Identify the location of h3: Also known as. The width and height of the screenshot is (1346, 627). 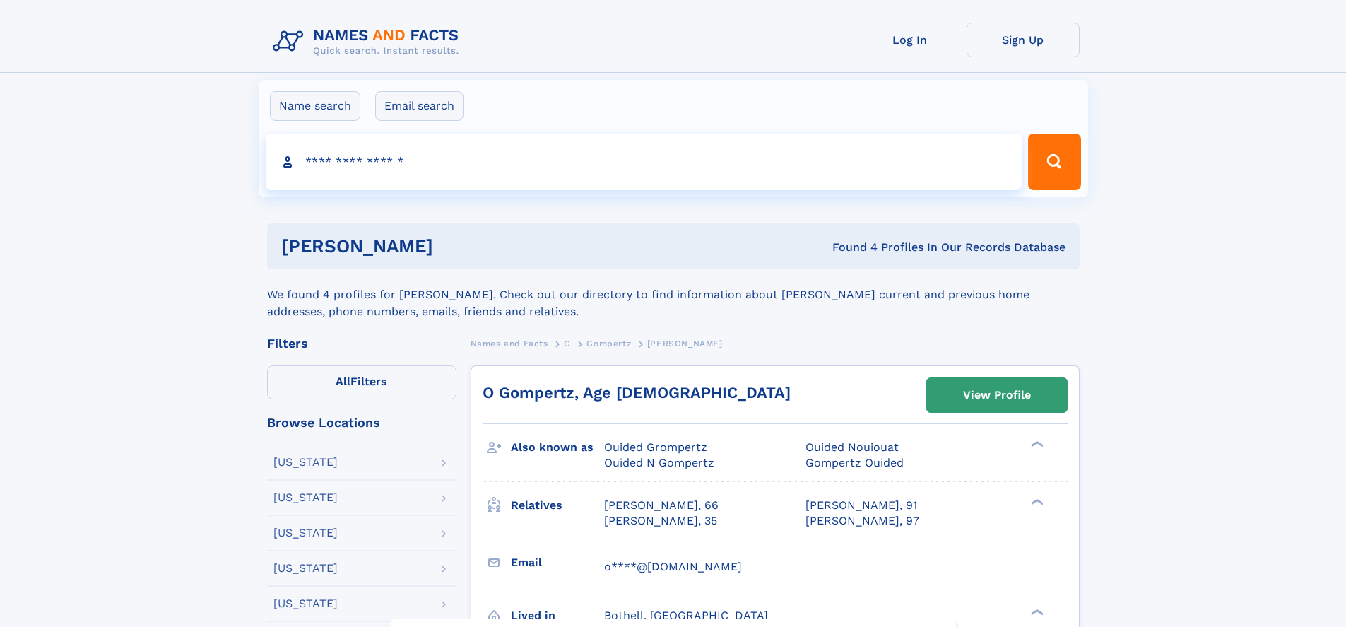
(558, 447).